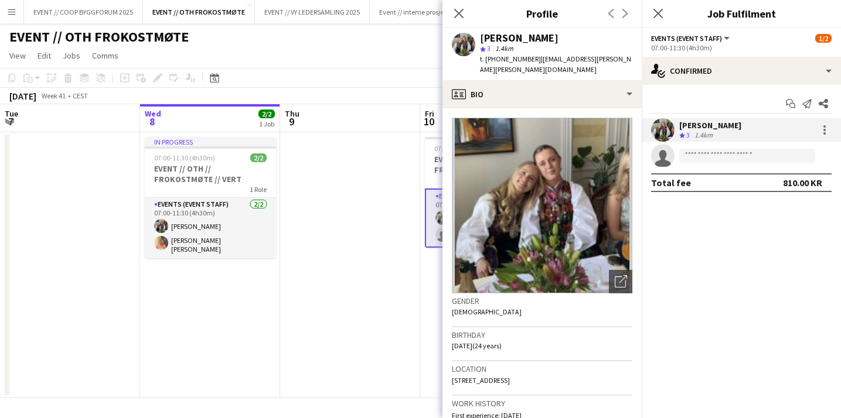 The image size is (841, 418). I want to click on div: 07:00-11:30 (4h30m)1/2EVENT // OTH // FROKOSTMØTE // VERT1 RoleEvents (Event Staff)7I1/207:00-11:..., so click(490, 192).